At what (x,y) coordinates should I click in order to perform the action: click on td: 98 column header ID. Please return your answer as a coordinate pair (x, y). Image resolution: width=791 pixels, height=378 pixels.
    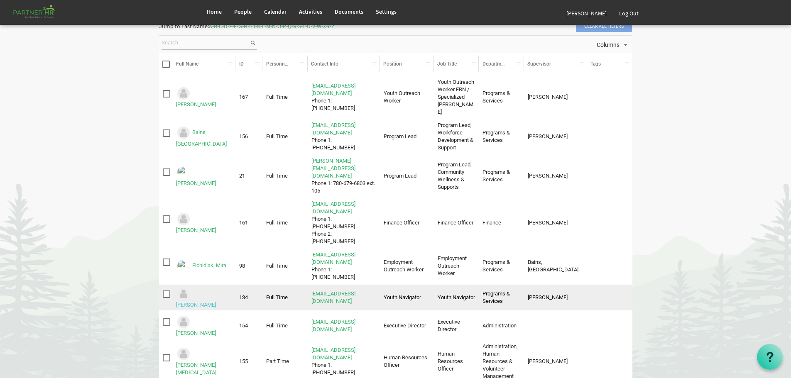
    Looking at the image, I should click on (249, 266).